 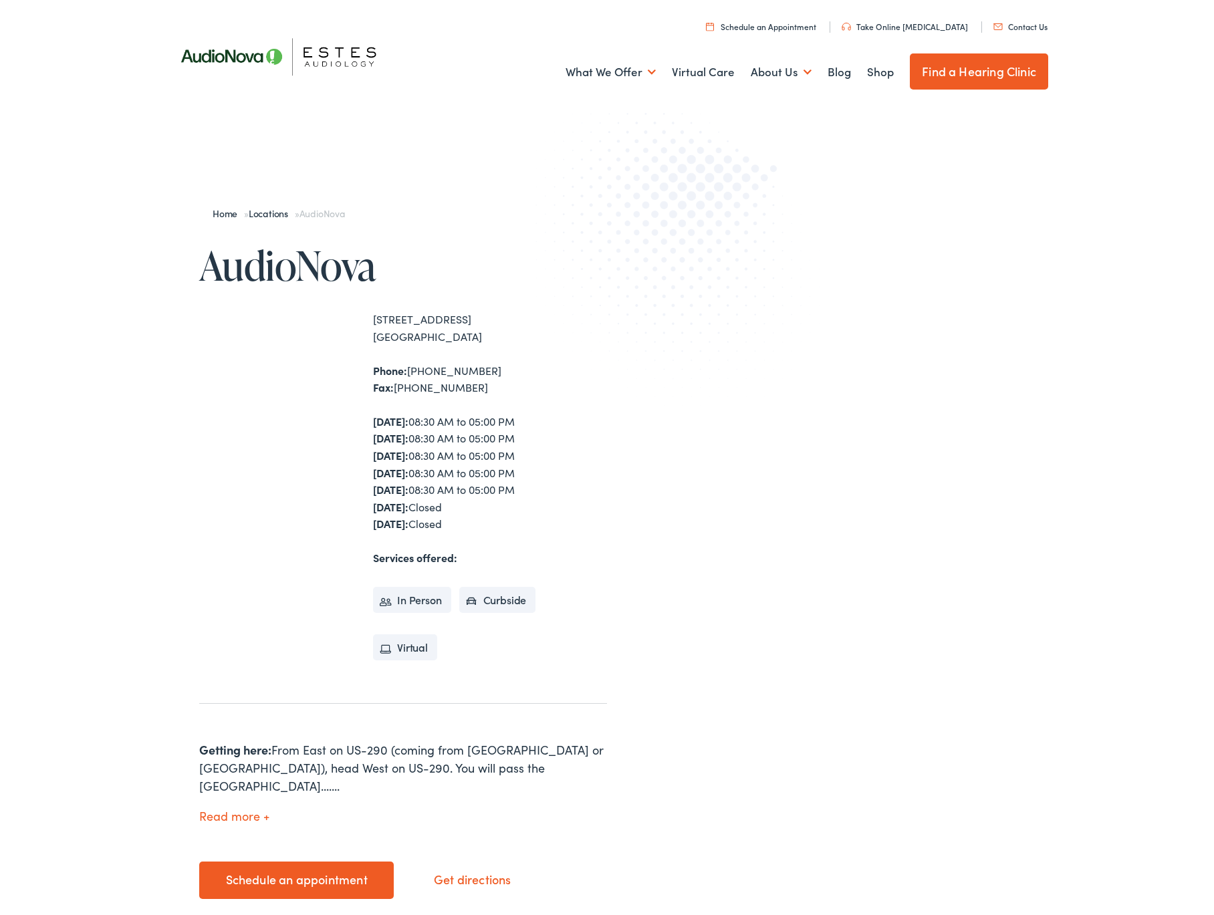 I want to click on a: Schedule an Appointment, so click(x=761, y=26).